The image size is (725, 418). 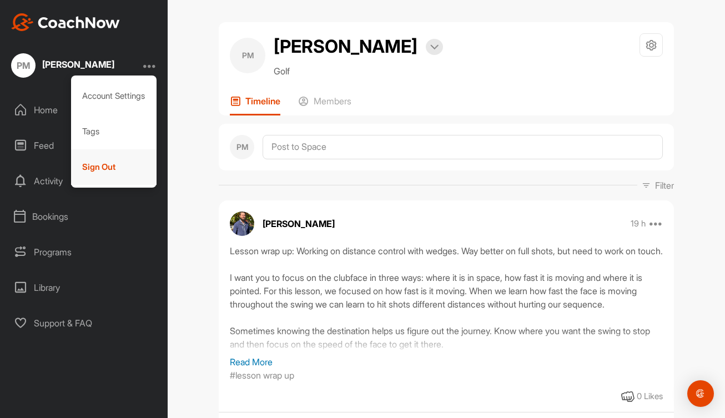 I want to click on img: avatar, so click(x=242, y=224).